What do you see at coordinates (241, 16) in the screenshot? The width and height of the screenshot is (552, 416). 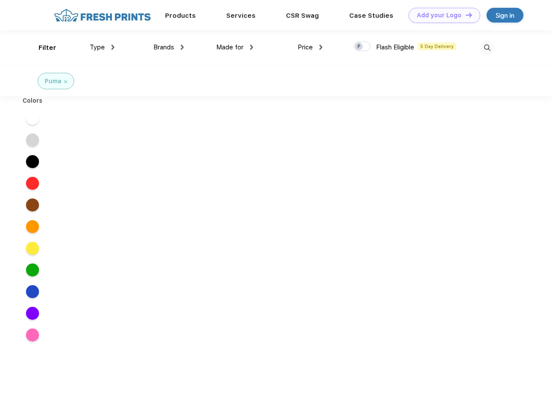 I see `a: Services` at bounding box center [241, 16].